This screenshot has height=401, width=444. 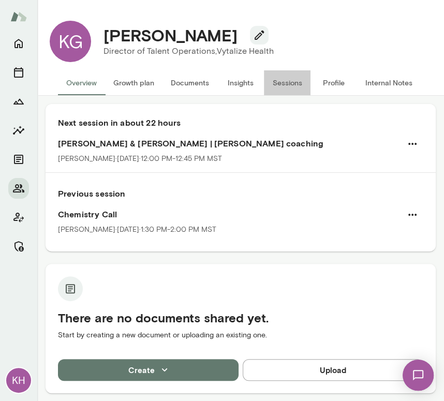 I want to click on h6: Previous session, so click(x=241, y=194).